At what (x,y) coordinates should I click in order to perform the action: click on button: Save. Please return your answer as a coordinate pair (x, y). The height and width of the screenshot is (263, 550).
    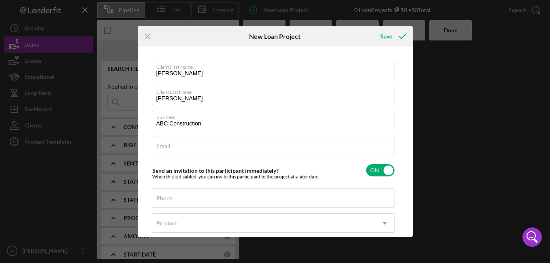
    Looking at the image, I should click on (392, 36).